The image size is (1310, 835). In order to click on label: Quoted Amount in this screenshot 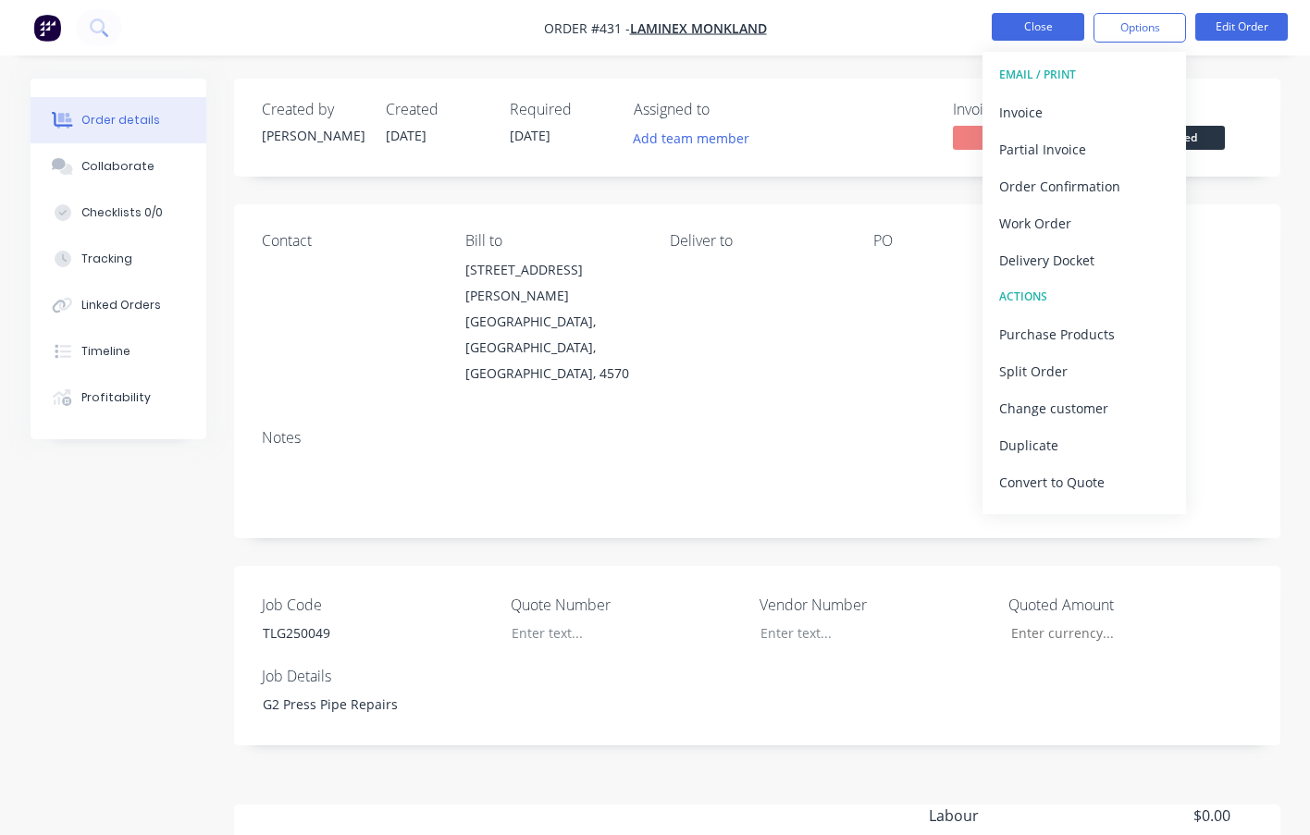, I will do `click(1124, 605)`.